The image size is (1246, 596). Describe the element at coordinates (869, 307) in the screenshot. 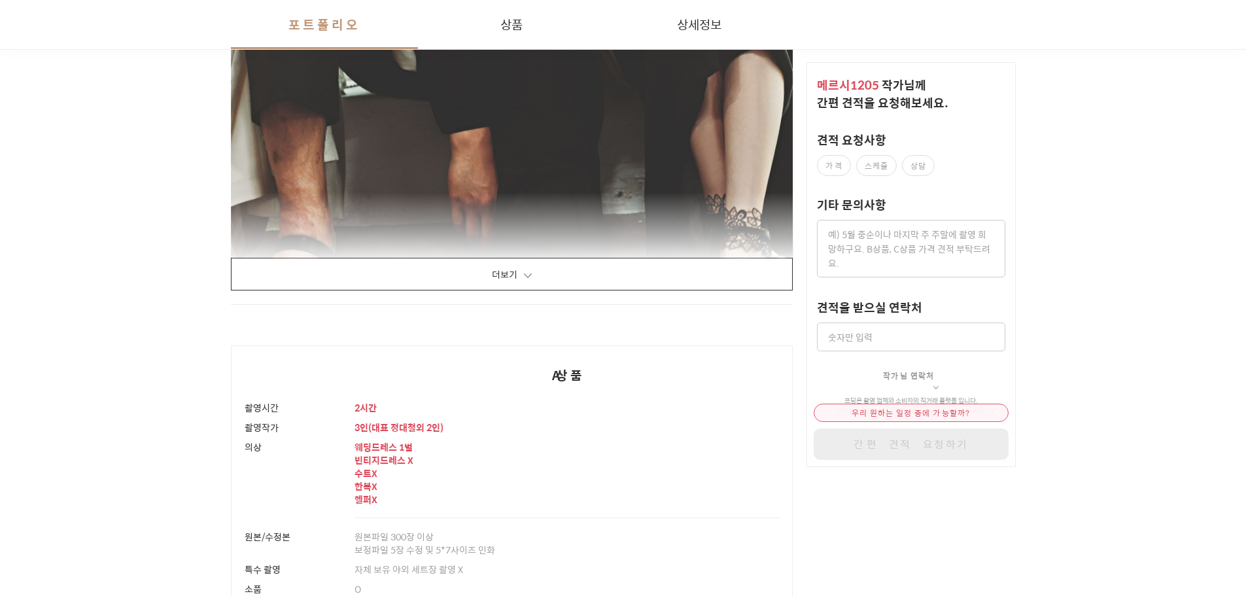

I see `label: 견적을 받으실 연락처` at that location.